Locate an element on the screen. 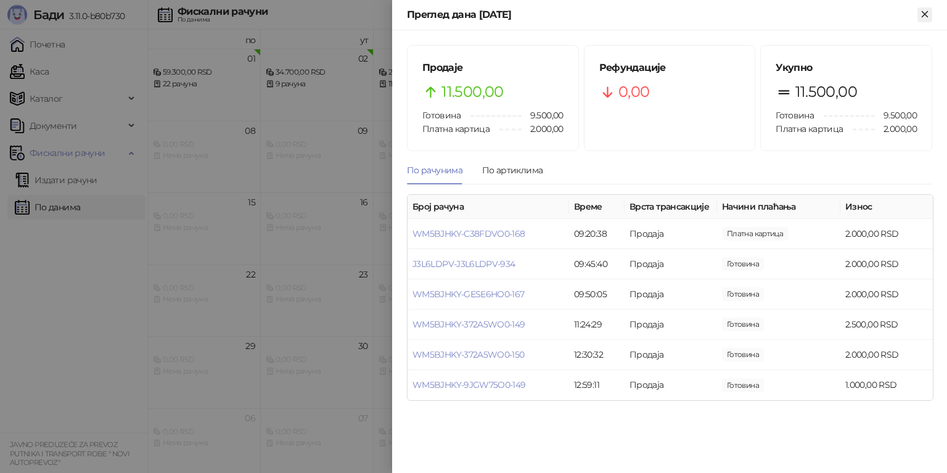  th: Број рачуна is located at coordinates (488, 207).